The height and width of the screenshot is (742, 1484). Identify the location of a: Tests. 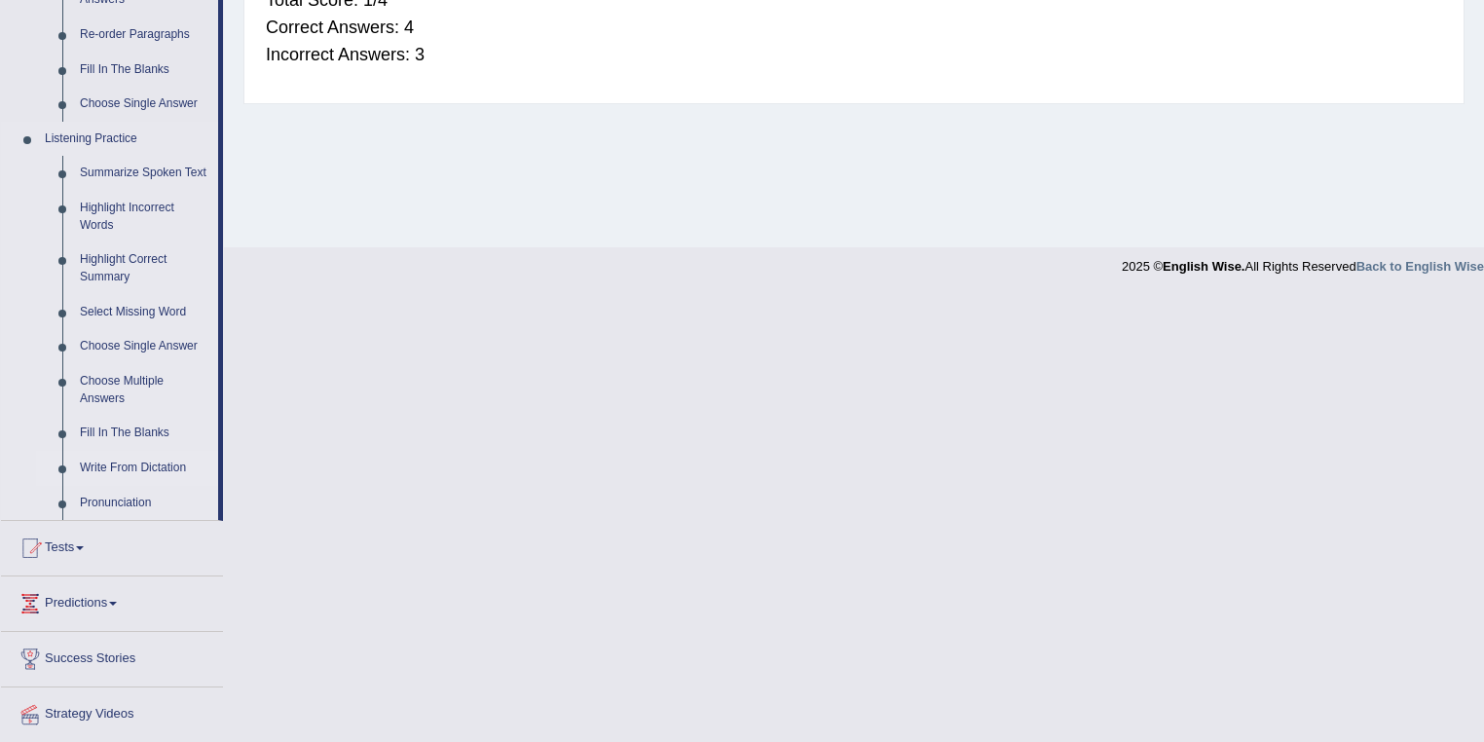
(112, 545).